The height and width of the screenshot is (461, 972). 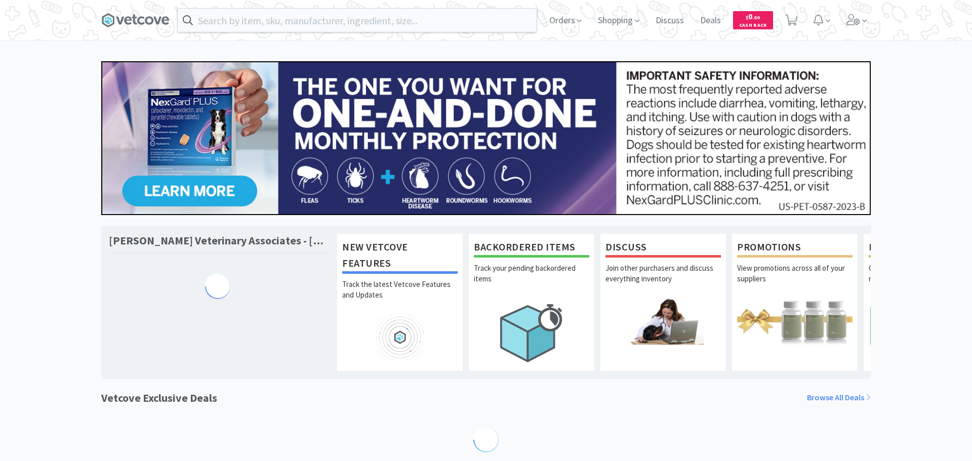 I want to click on img: hero_backorders.png, so click(x=532, y=333).